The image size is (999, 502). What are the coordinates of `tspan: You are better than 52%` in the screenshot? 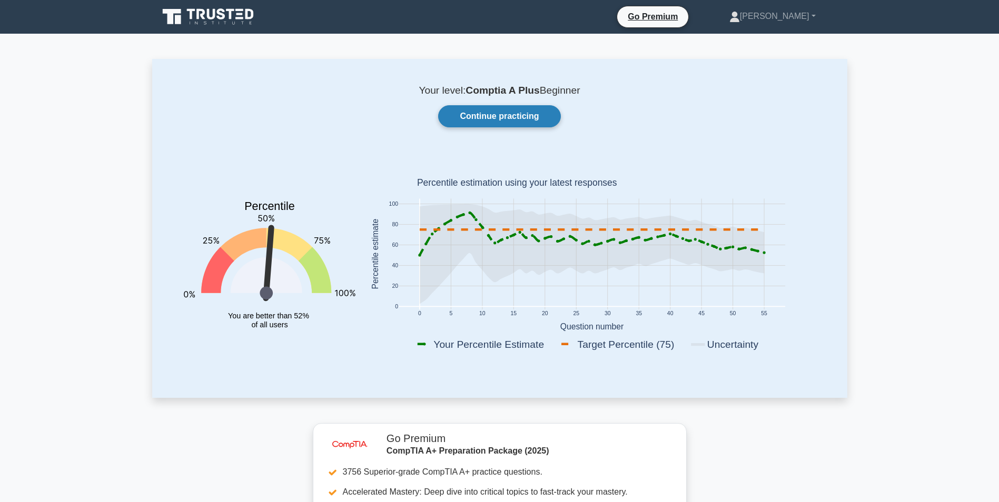 It's located at (269, 316).